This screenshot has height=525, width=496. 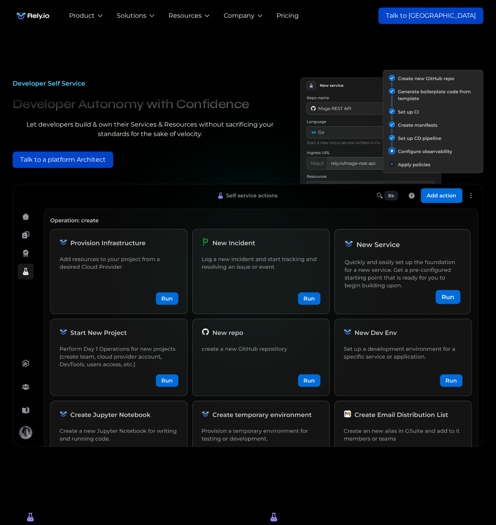 I want to click on a: Talk to a platform Architect, so click(x=63, y=160).